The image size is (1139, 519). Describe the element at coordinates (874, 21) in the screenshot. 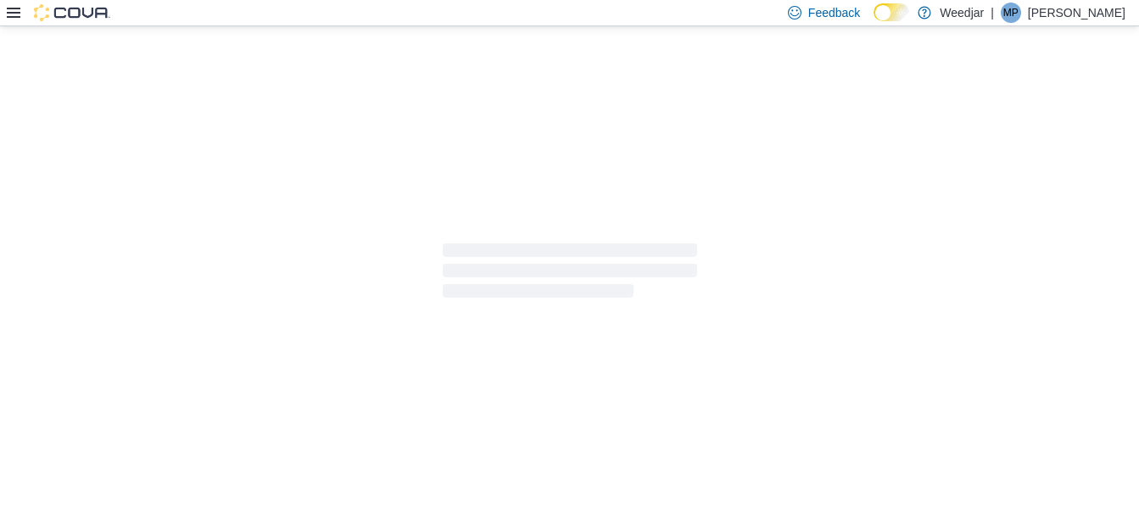

I see `span: Dark Mode` at that location.